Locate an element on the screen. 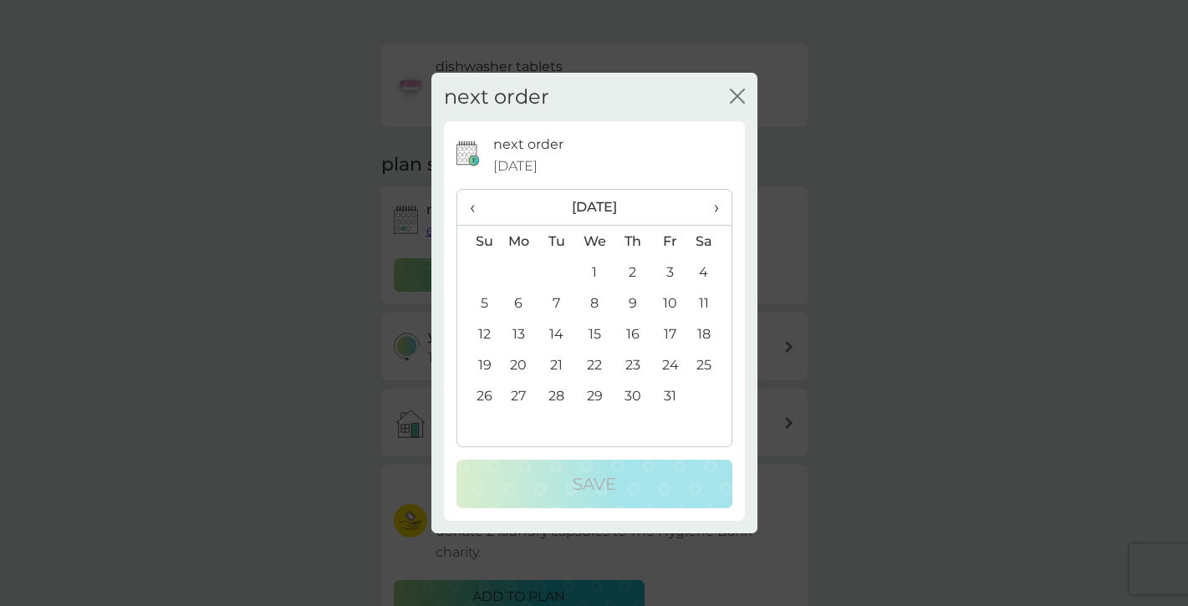 This screenshot has height=606, width=1188. td: 1 is located at coordinates (594, 272).